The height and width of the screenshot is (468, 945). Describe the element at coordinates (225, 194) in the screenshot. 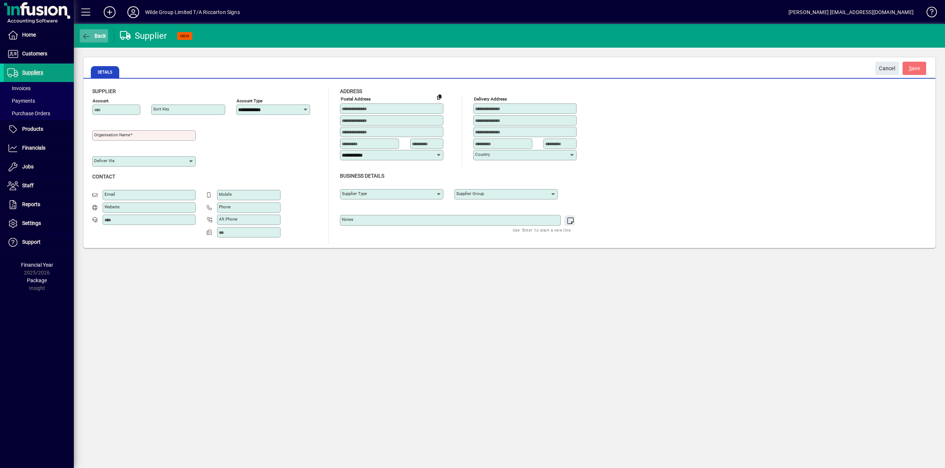

I see `mat-label: Mobile` at that location.